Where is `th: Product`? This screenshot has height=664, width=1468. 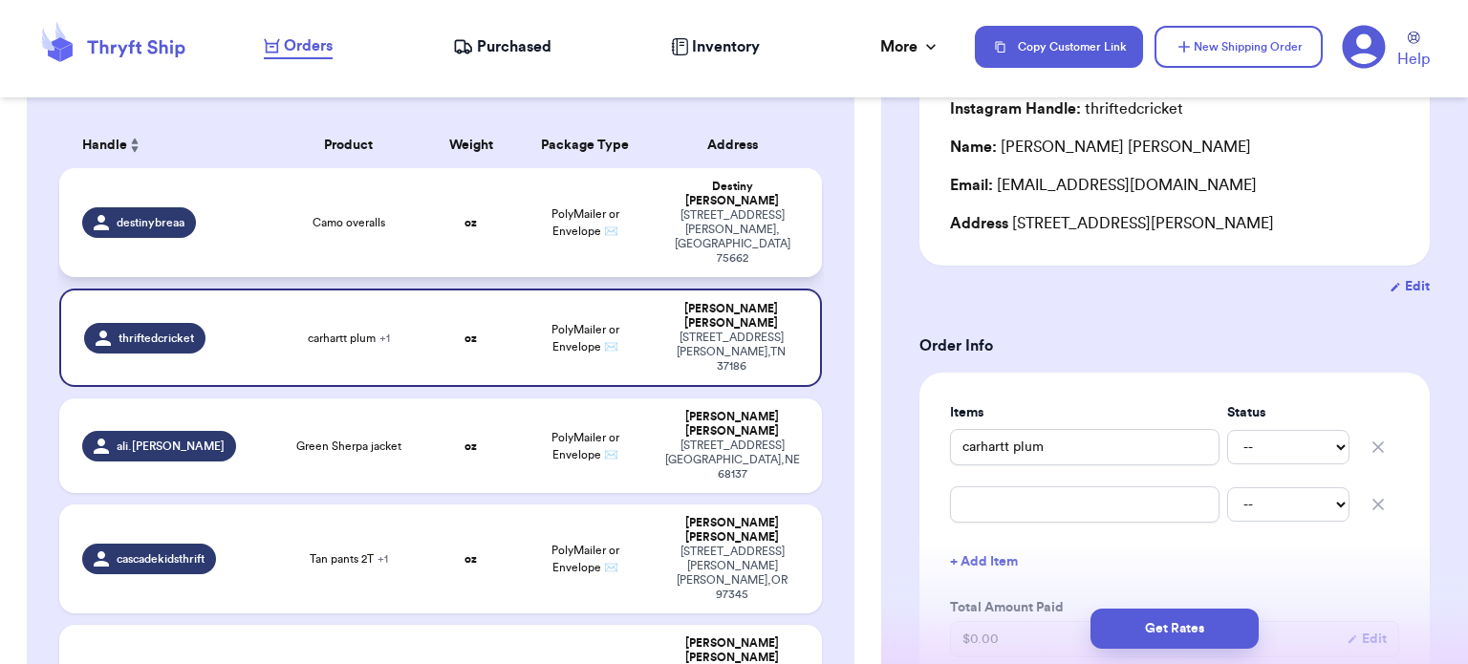
th: Product is located at coordinates (349, 145).